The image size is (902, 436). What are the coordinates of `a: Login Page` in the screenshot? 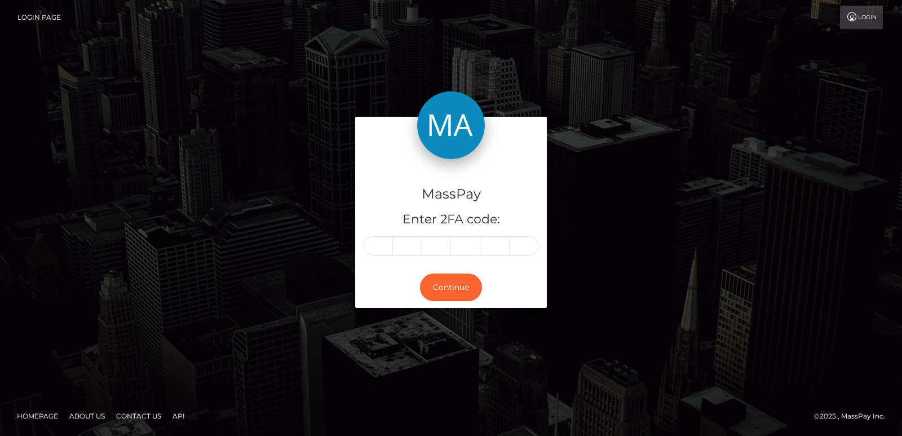 It's located at (39, 17).